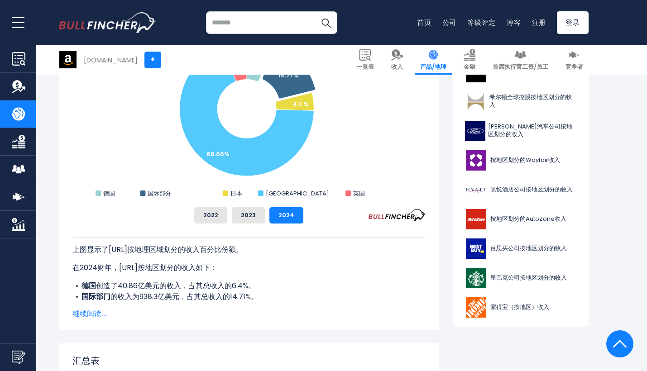 The width and height of the screenshot is (647, 371). Describe the element at coordinates (520, 307) in the screenshot. I see `a: 家得宝（按地区）收入` at that location.